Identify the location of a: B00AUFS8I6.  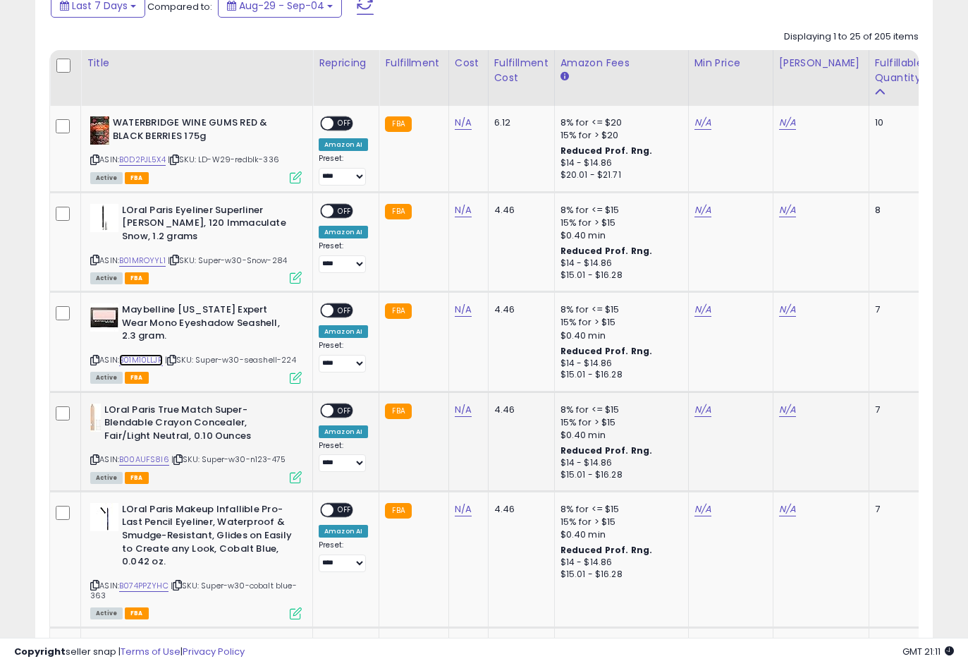
(144, 459).